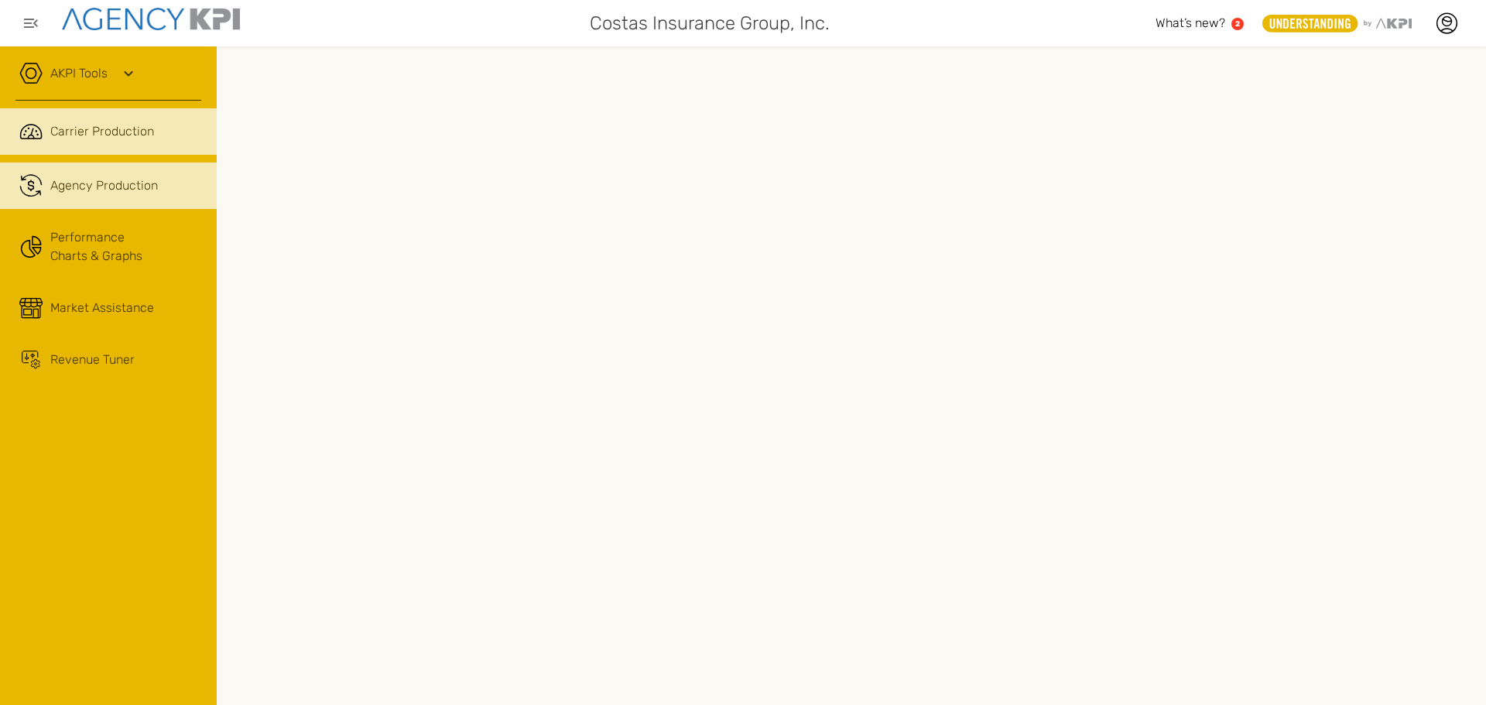 This screenshot has height=705, width=1486. I want to click on img: agencykpi-logo-550x69-2d9e3fa8.png, so click(151, 19).